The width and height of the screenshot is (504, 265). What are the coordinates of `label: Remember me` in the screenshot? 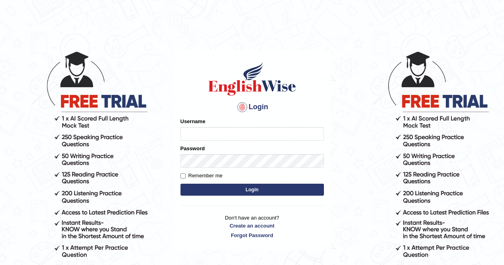 It's located at (202, 176).